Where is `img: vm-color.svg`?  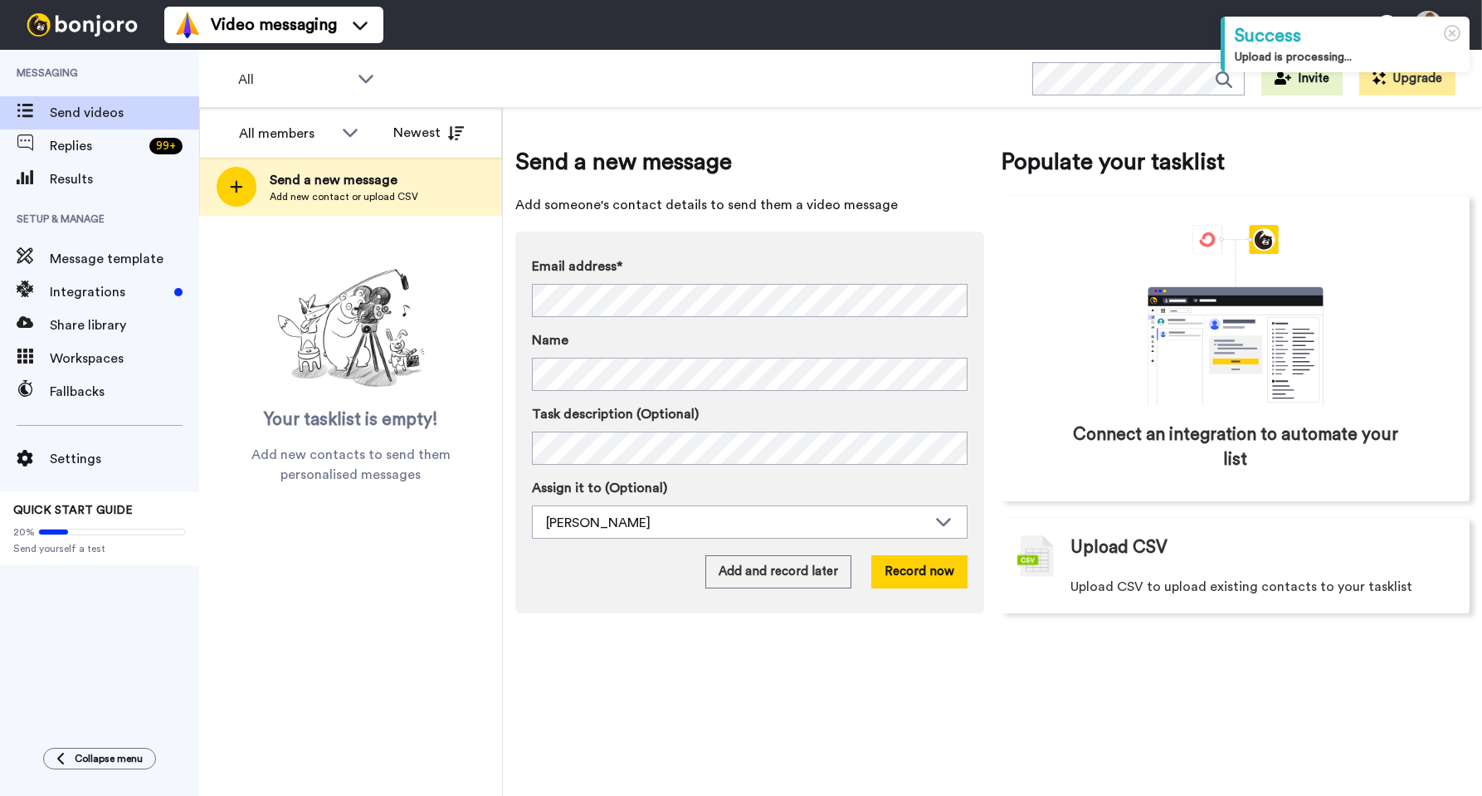 img: vm-color.svg is located at coordinates (188, 25).